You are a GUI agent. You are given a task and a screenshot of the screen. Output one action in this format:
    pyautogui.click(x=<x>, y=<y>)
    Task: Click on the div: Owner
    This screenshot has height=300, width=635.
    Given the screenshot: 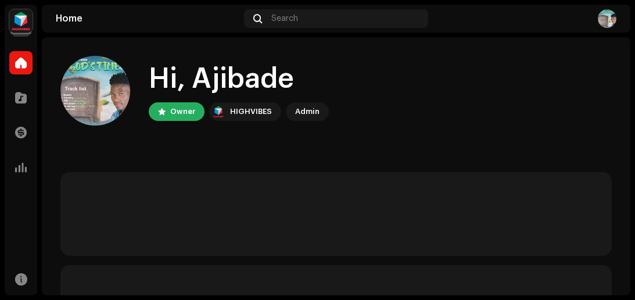 What is the action you would take?
    pyautogui.click(x=182, y=112)
    